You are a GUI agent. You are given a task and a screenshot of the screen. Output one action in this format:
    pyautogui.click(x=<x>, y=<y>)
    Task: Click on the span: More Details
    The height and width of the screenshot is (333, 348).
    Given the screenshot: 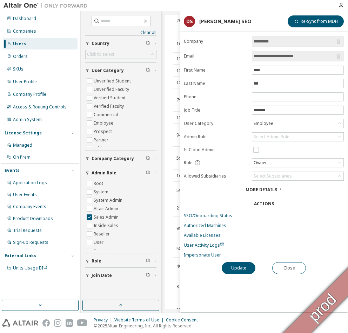 What is the action you would take?
    pyautogui.click(x=261, y=190)
    